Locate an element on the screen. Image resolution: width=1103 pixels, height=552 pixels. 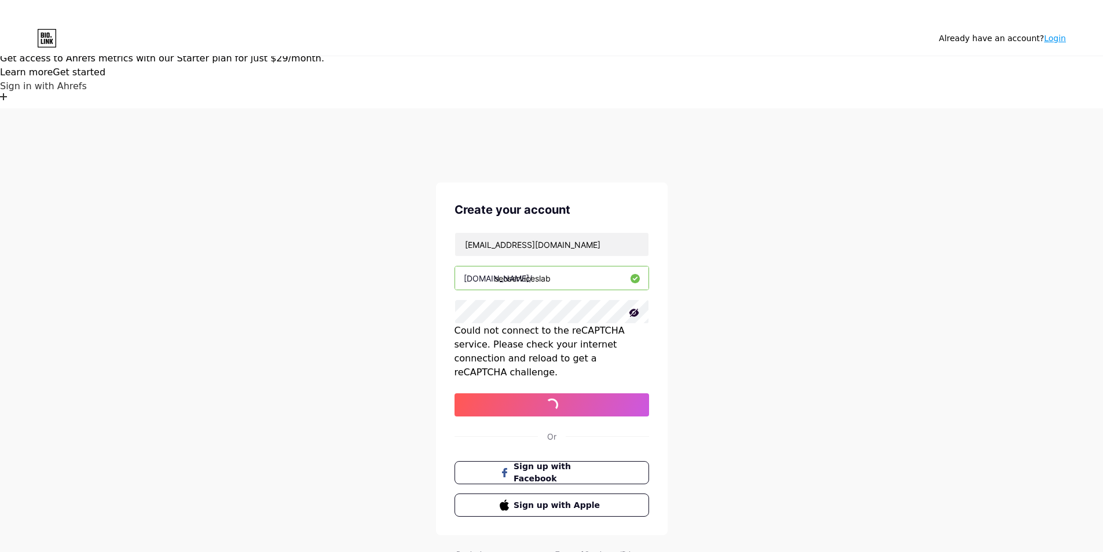
a: Sign up with Apple is located at coordinates (552, 505).